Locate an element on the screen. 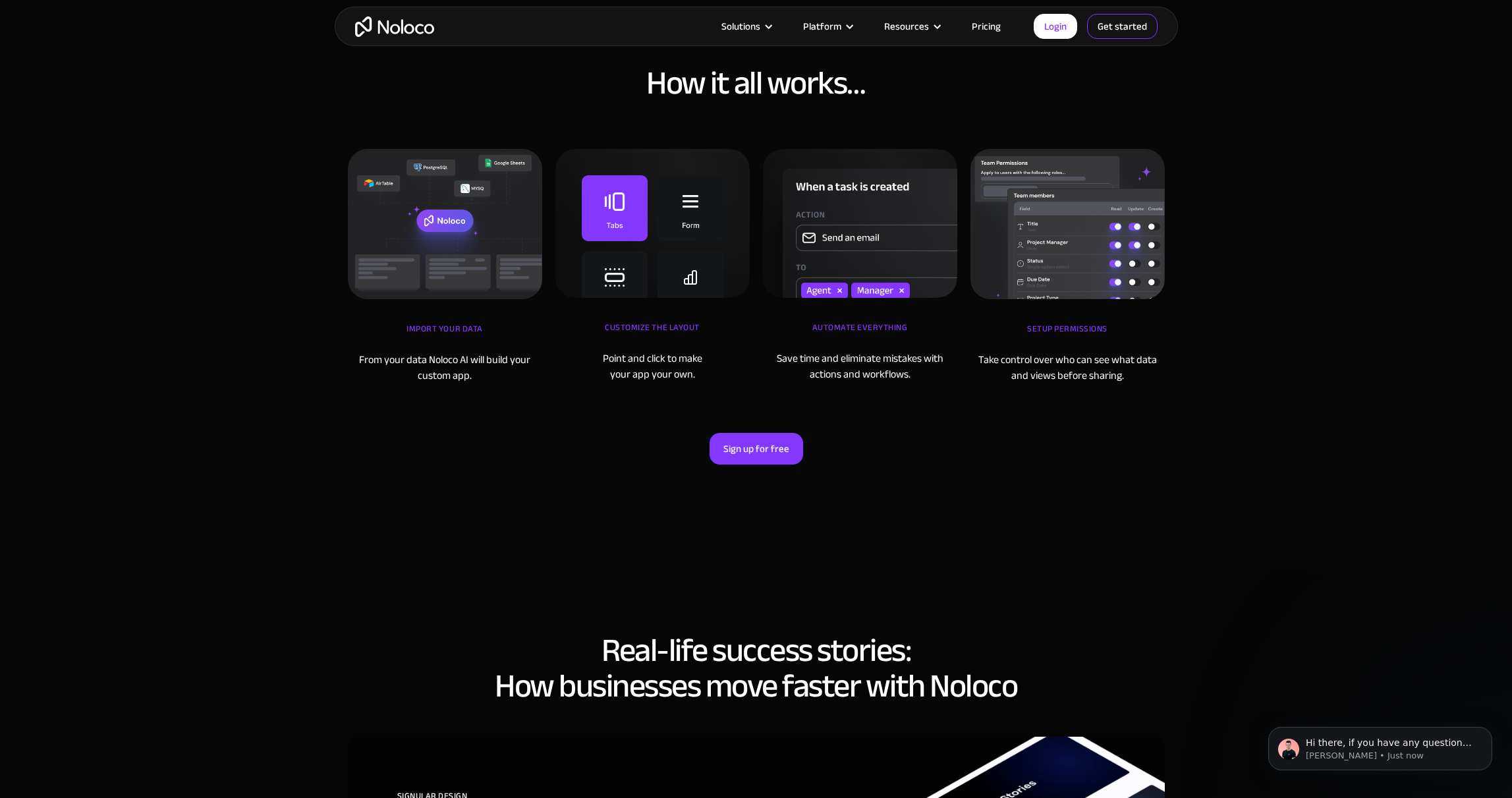 This screenshot has height=798, width=1512. div: Take control over who can see what data and views before sharing. is located at coordinates (1068, 368).